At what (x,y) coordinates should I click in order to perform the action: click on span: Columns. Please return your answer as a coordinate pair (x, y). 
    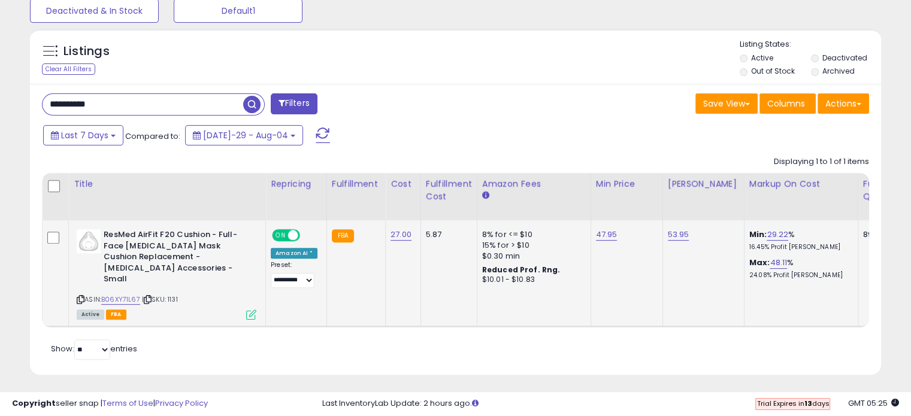
    Looking at the image, I should click on (786, 104).